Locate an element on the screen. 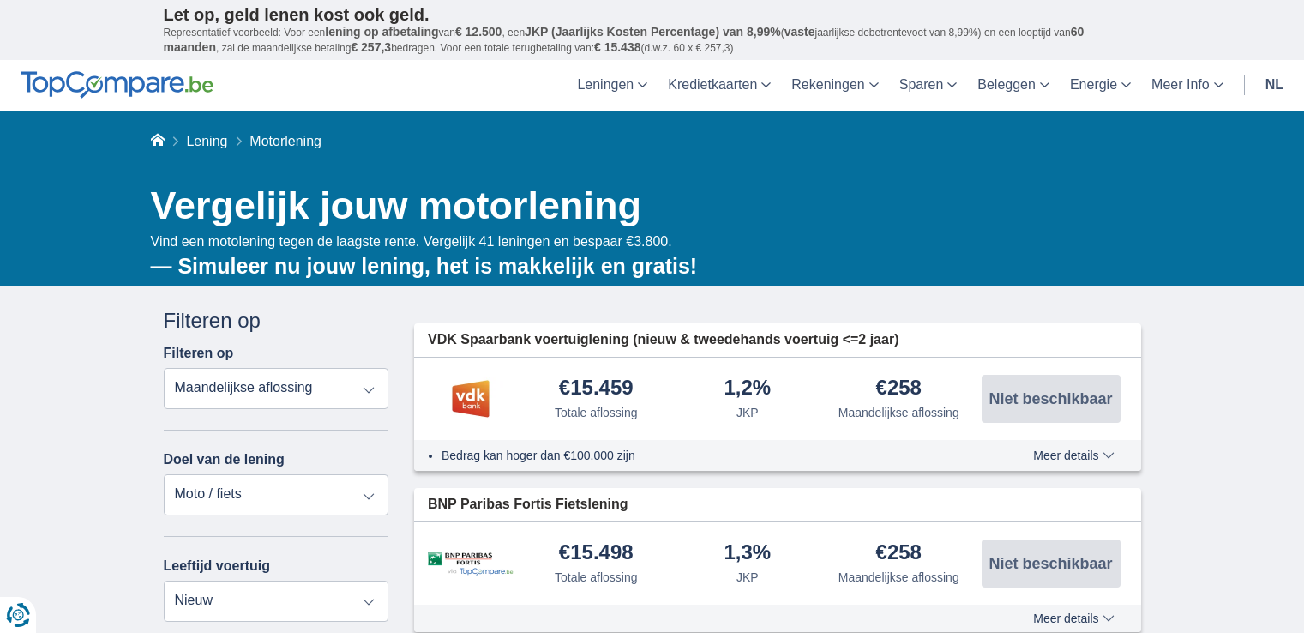 This screenshot has height=633, width=1304. span: lening op afbetaling is located at coordinates (381, 32).